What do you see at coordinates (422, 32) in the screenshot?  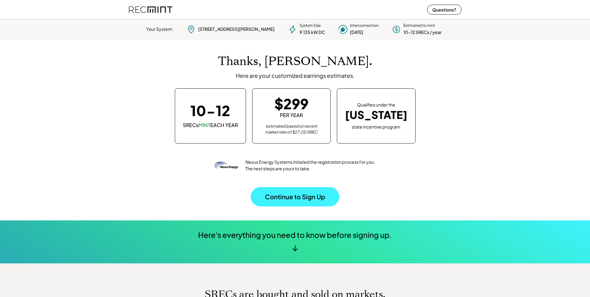 I see `div: 10-12 SRECs / year` at bounding box center [422, 32].